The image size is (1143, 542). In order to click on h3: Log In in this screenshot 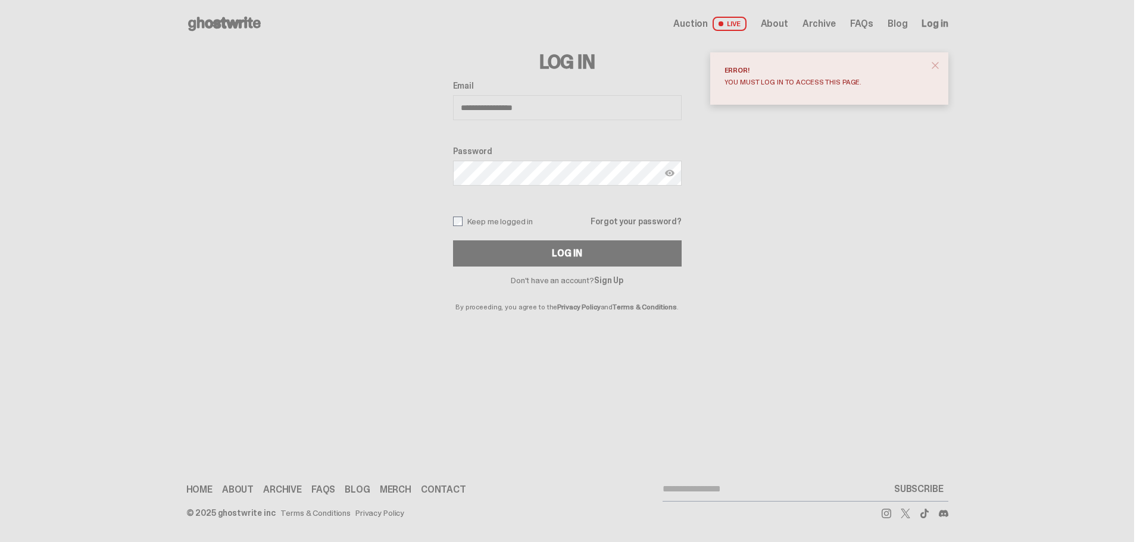, I will do `click(567, 62)`.